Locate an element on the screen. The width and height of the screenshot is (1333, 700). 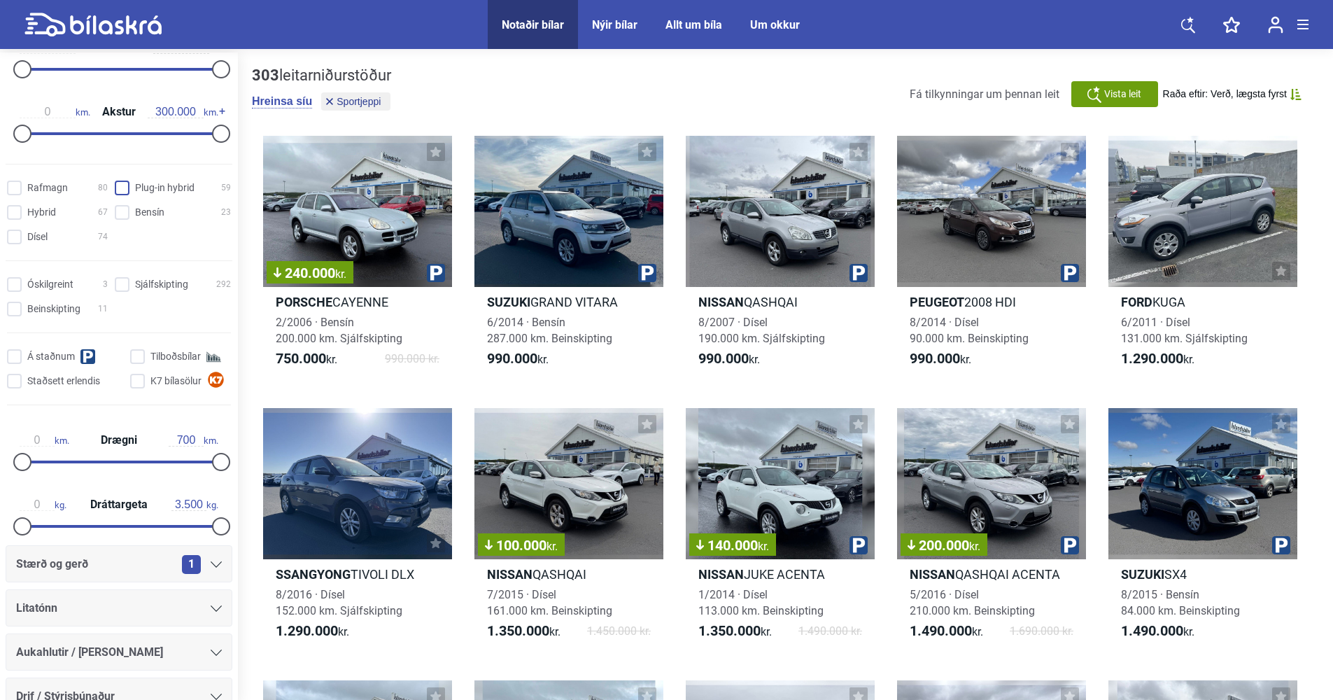
span: K7 bílasölur is located at coordinates (176, 381).